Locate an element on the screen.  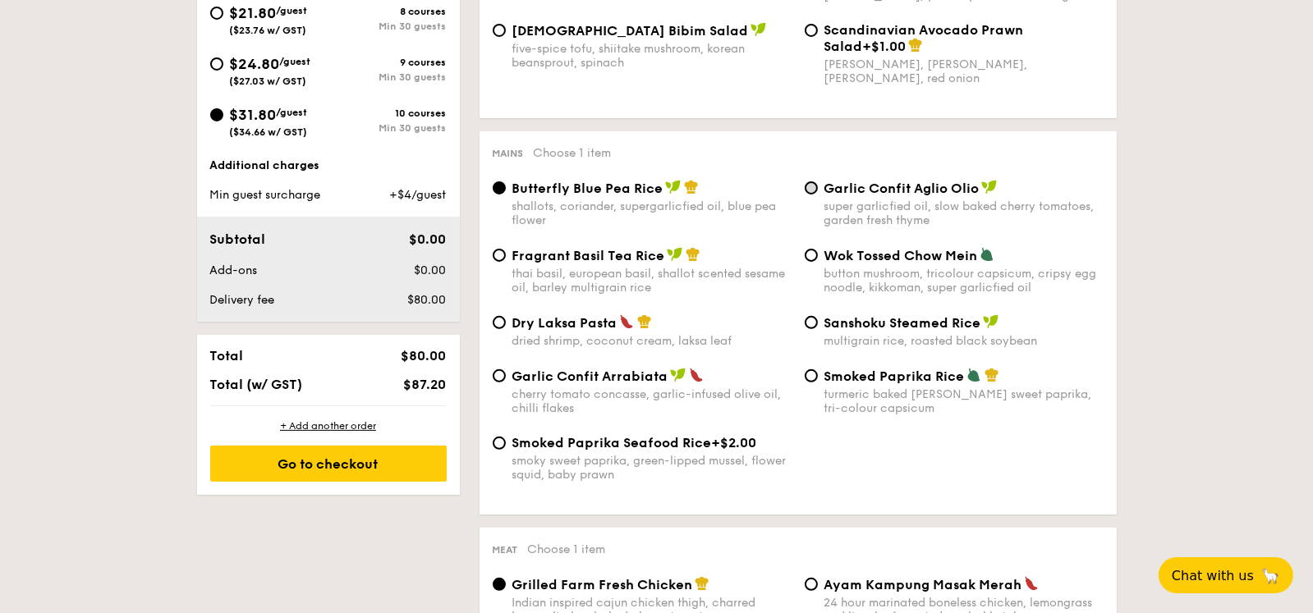
input: $21.80/guest($23.76 w/ GST)8 coursesMin 30 guests is located at coordinates (217, 13).